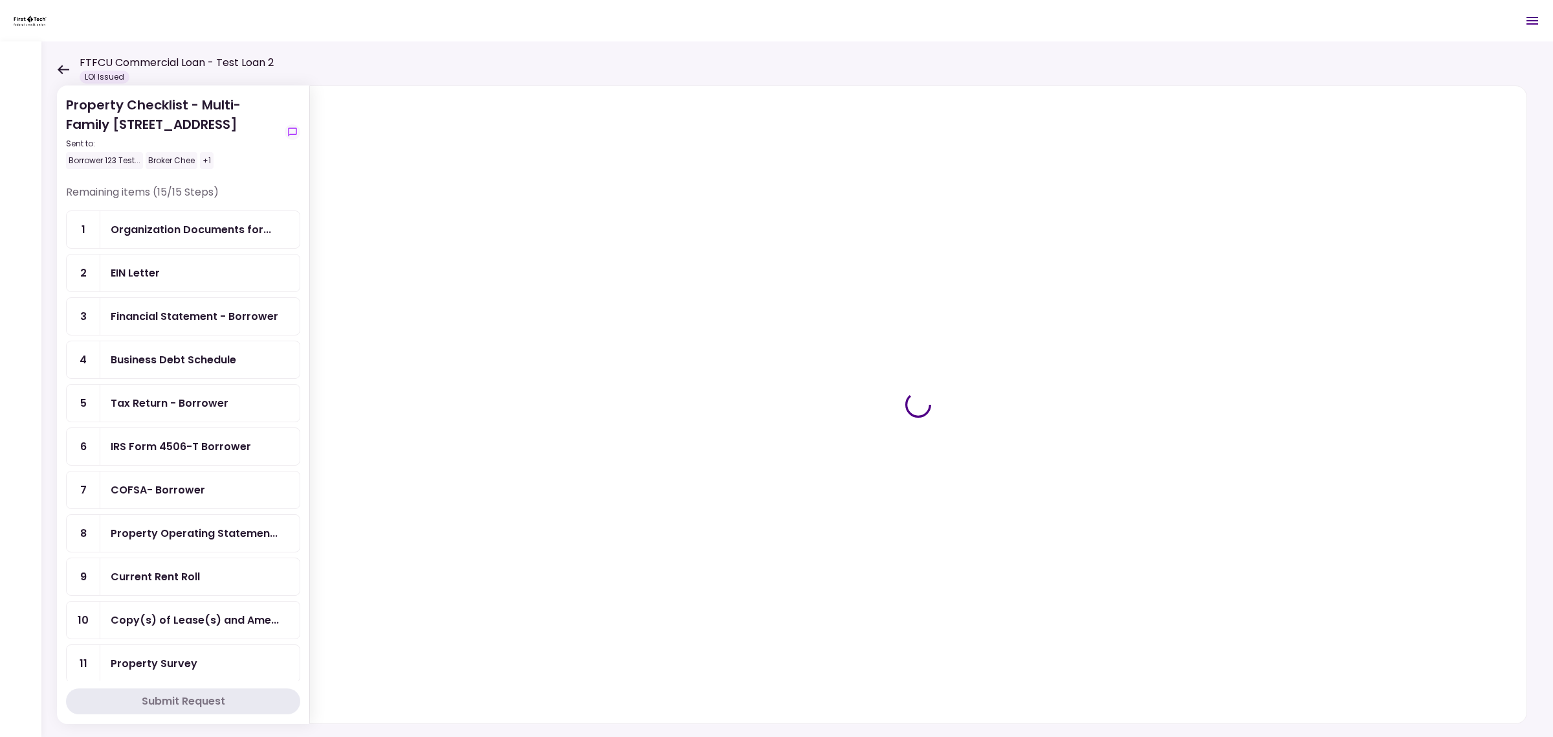 This screenshot has height=737, width=1553. What do you see at coordinates (194, 533) in the screenshot?
I see `div: Property Operating Statements` at bounding box center [194, 533].